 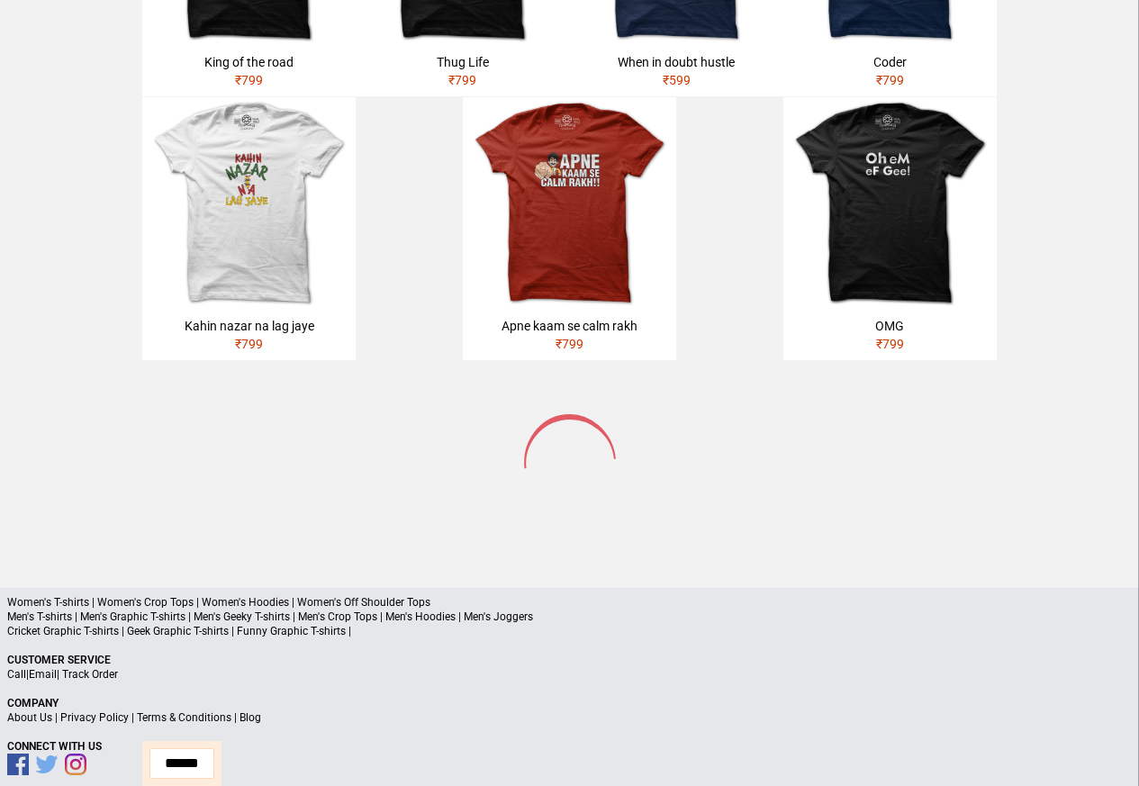 What do you see at coordinates (569, 703) in the screenshot?
I see `p: Company` at bounding box center [569, 703].